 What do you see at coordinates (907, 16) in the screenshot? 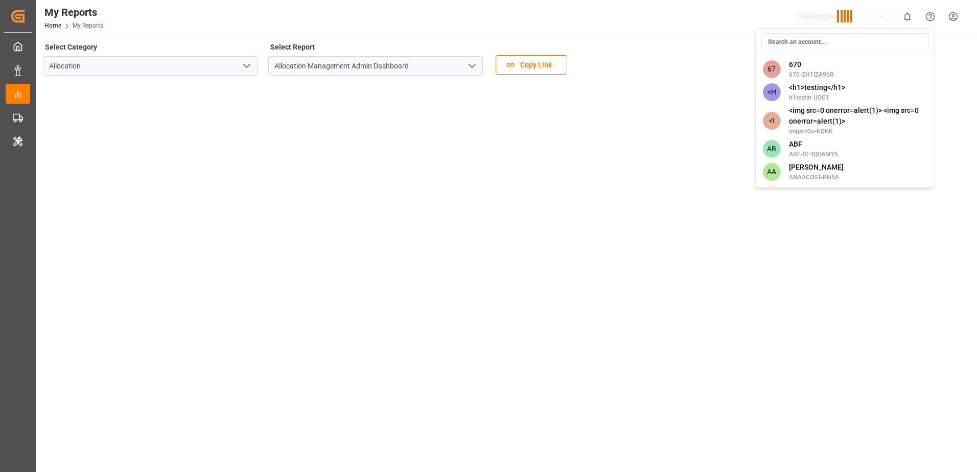
I see `button: show 0 new notifications` at bounding box center [907, 16].